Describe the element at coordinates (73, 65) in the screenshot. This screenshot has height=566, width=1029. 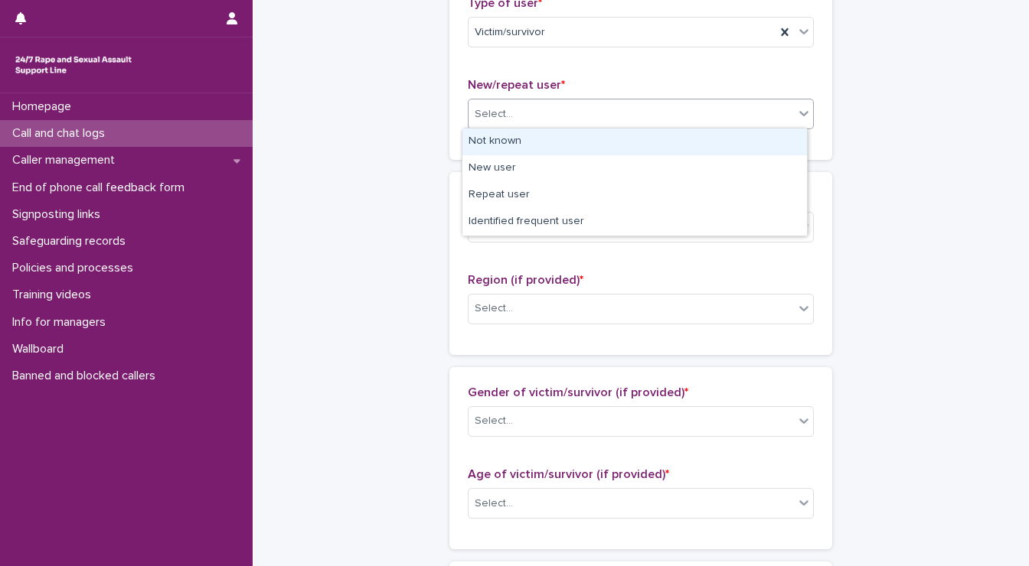
I see `img: rhQMoQhaT3yELyF149Cw` at that location.